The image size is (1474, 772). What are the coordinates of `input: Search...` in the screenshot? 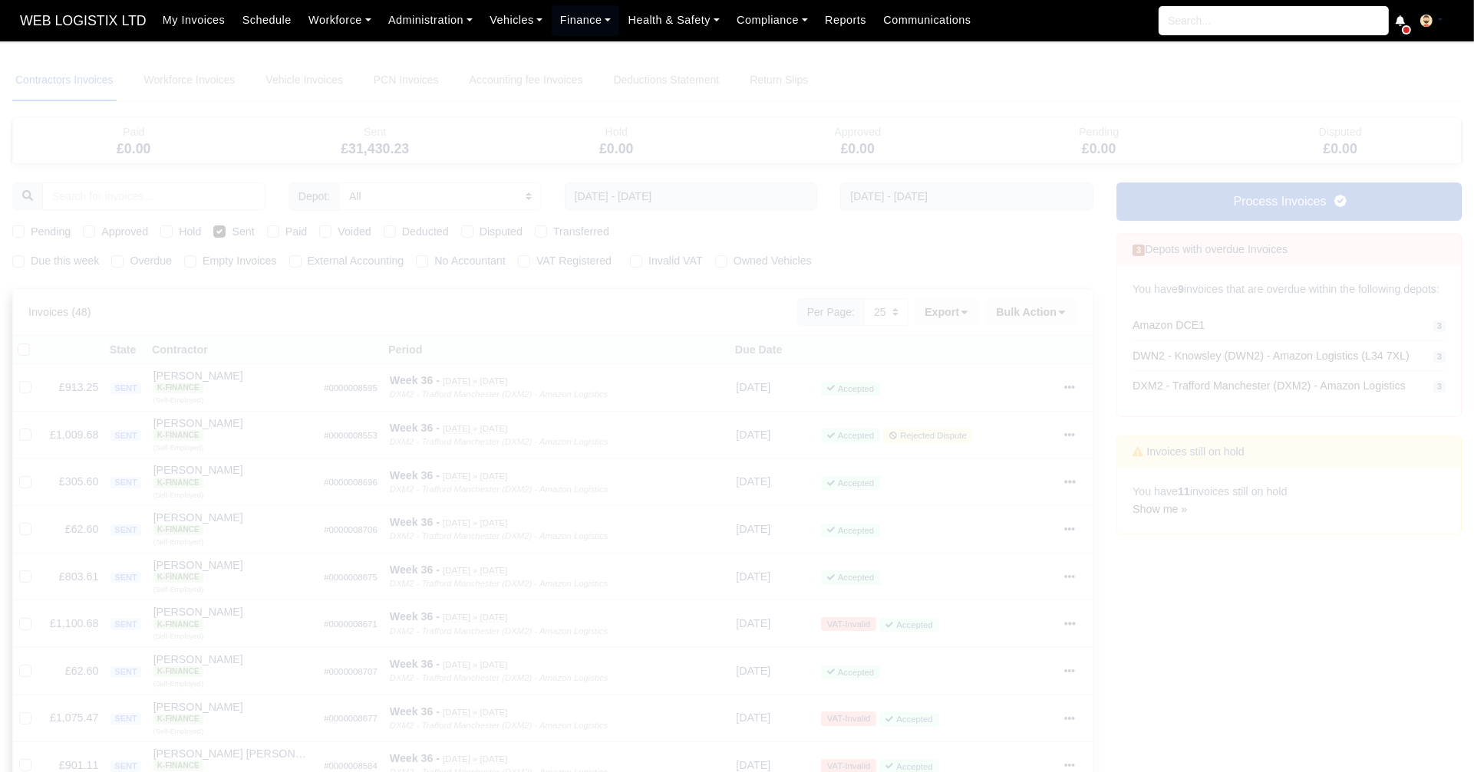 It's located at (1273, 21).